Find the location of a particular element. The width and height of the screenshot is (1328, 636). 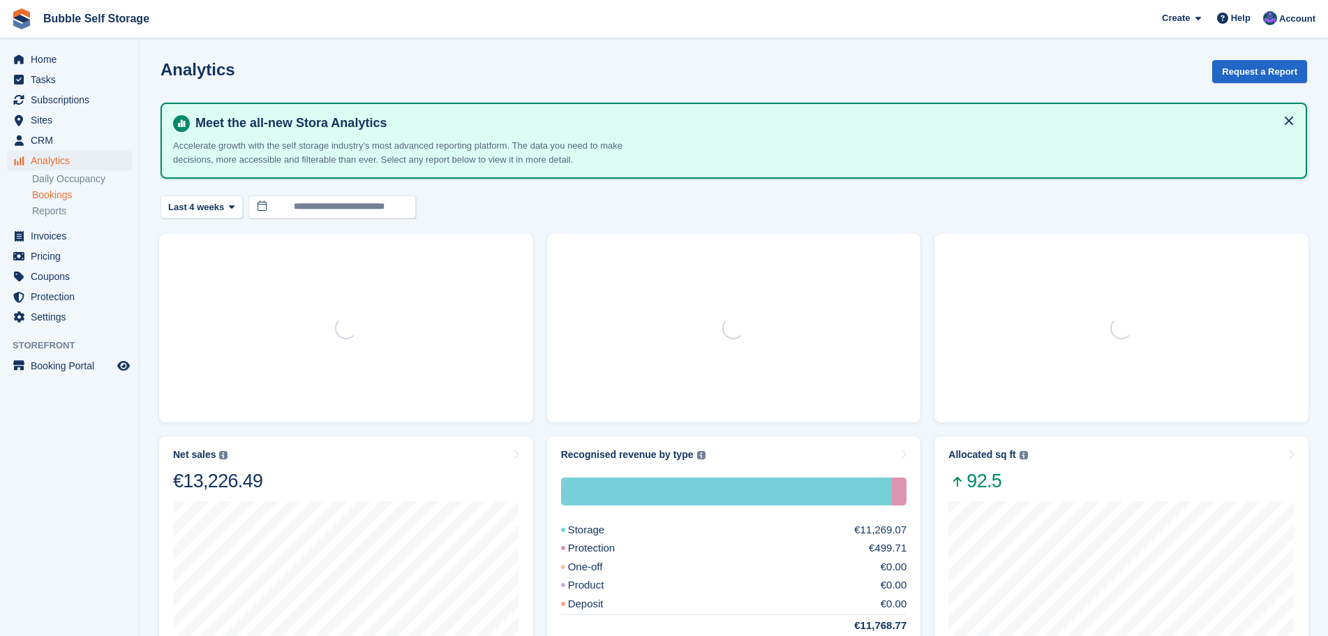

span: Home is located at coordinates (73, 59).